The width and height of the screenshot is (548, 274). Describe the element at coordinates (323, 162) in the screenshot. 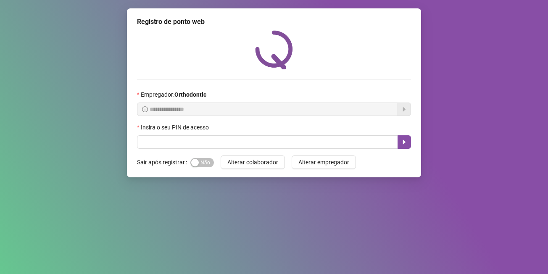

I see `button: Alterar empregador` at that location.